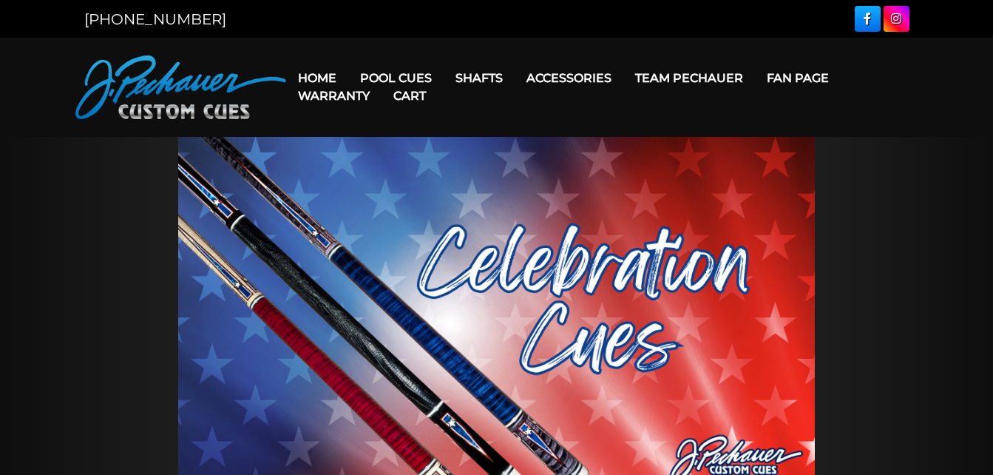 The height and width of the screenshot is (475, 993). Describe the element at coordinates (333, 95) in the screenshot. I see `a: Warranty` at that location.